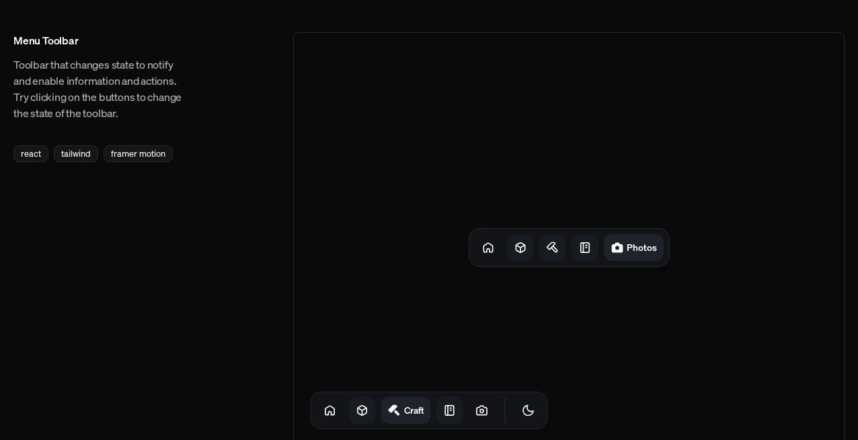 The width and height of the screenshot is (858, 440). I want to click on div: framer motion, so click(138, 153).